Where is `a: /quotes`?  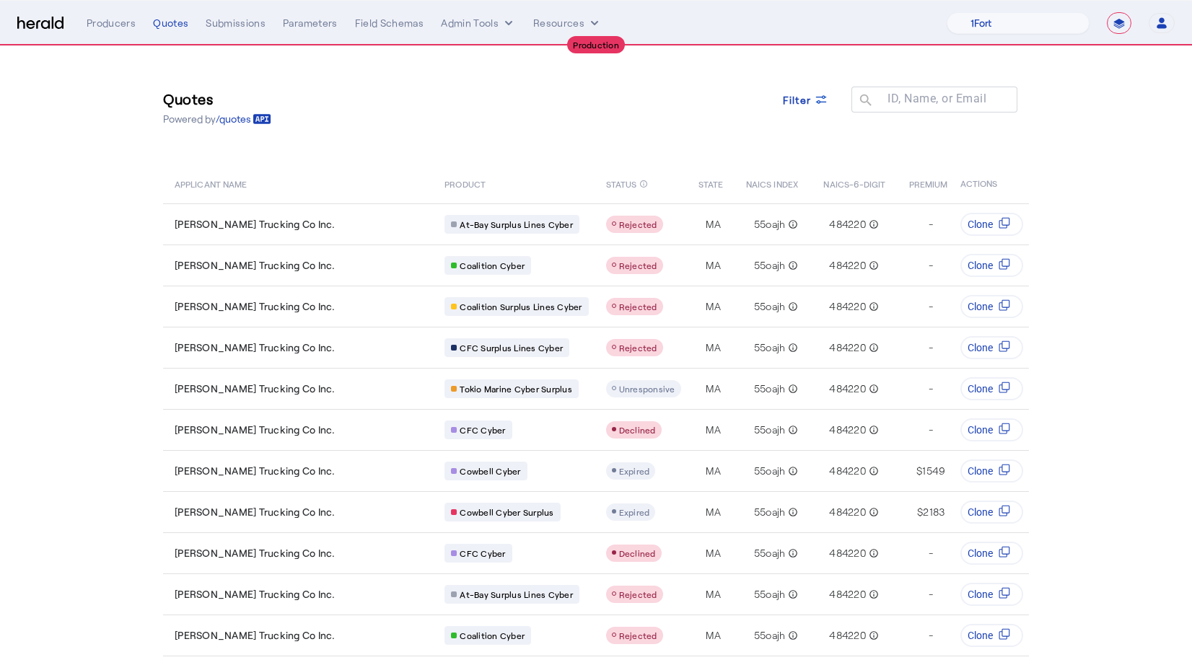
a: /quotes is located at coordinates (243, 119).